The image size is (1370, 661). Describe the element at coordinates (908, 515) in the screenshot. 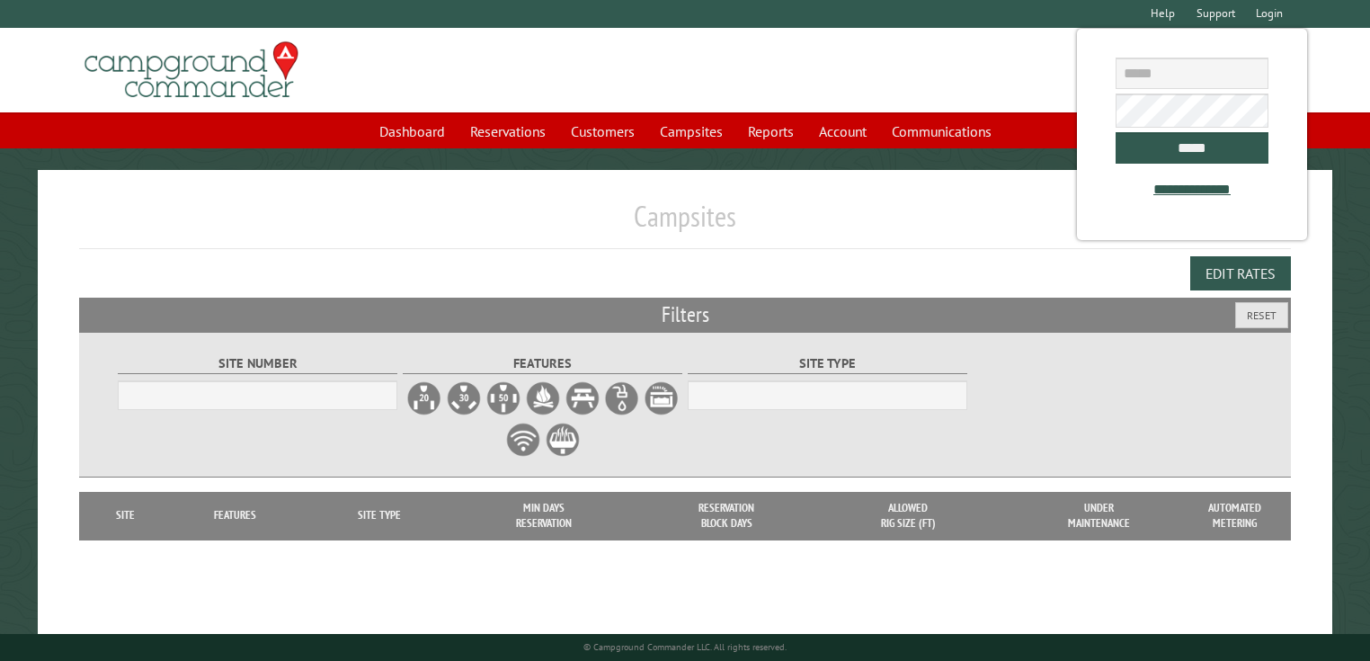

I see `th: Allowed Rig Size (ft)` at that location.